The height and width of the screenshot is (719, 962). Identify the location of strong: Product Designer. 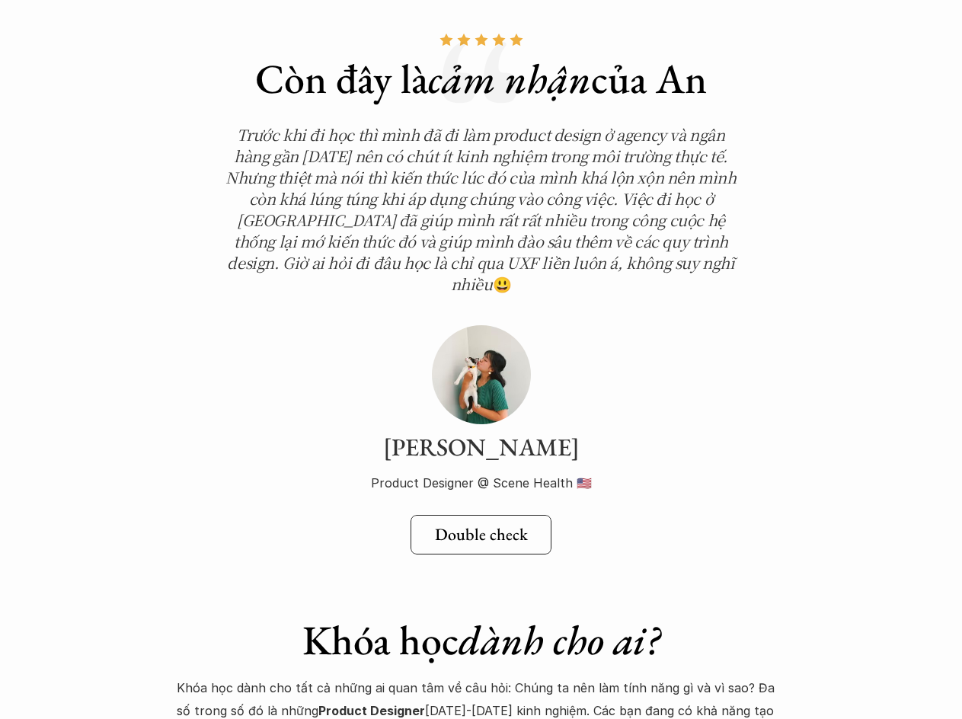
(372, 711).